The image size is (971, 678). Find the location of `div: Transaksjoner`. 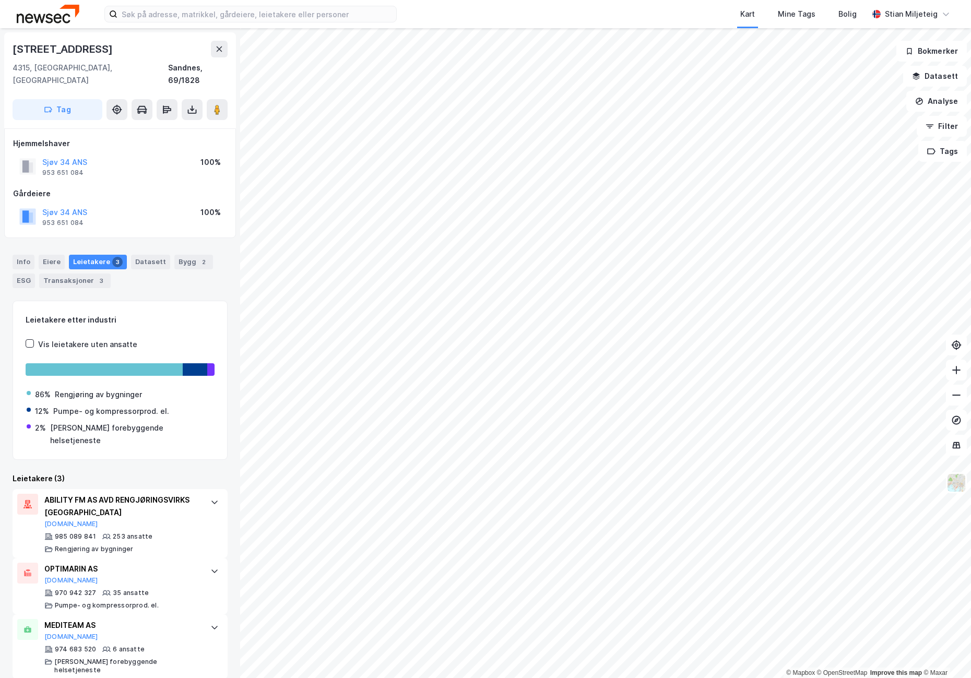

div: Transaksjoner is located at coordinates (75, 281).